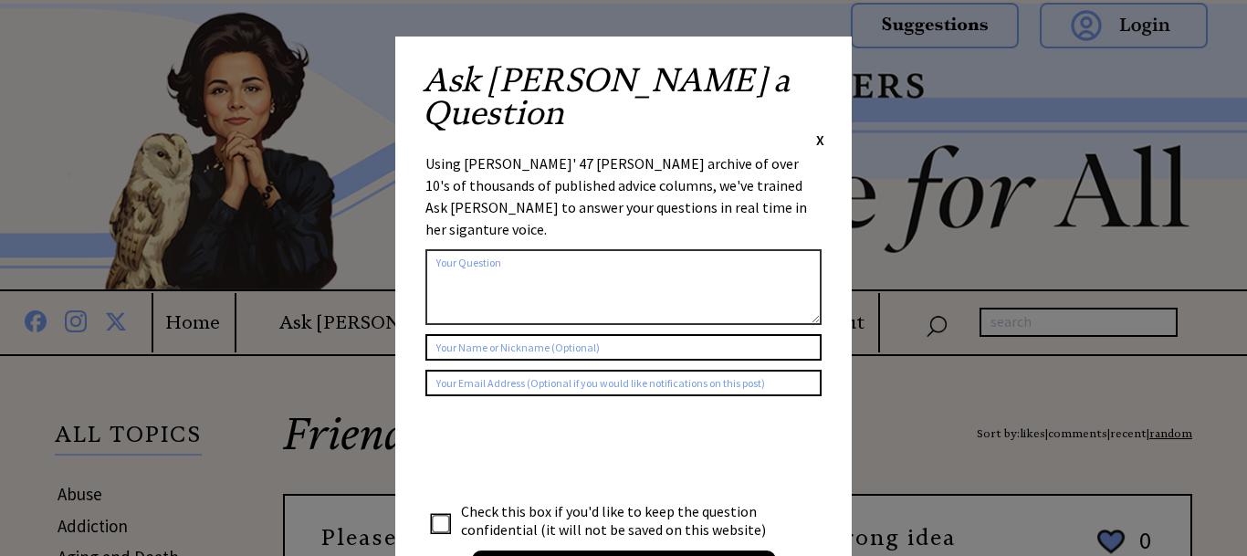  What do you see at coordinates (623, 347) in the screenshot?
I see `input: Your Name or Nickname (Optional)` at bounding box center [623, 347].